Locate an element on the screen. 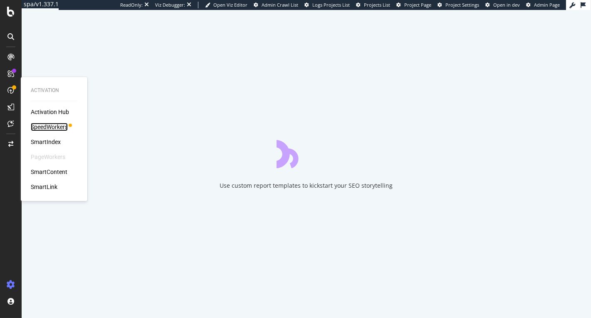 The width and height of the screenshot is (591, 318). div: SmartContent is located at coordinates (49, 172).